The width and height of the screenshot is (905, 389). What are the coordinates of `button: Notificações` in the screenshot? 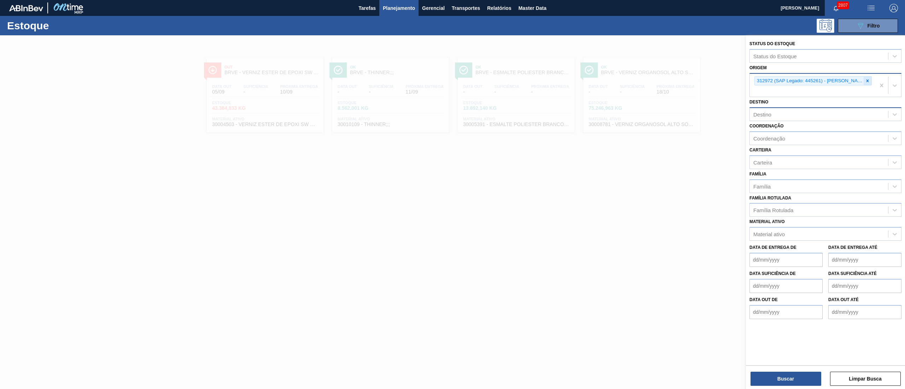 It's located at (836, 8).